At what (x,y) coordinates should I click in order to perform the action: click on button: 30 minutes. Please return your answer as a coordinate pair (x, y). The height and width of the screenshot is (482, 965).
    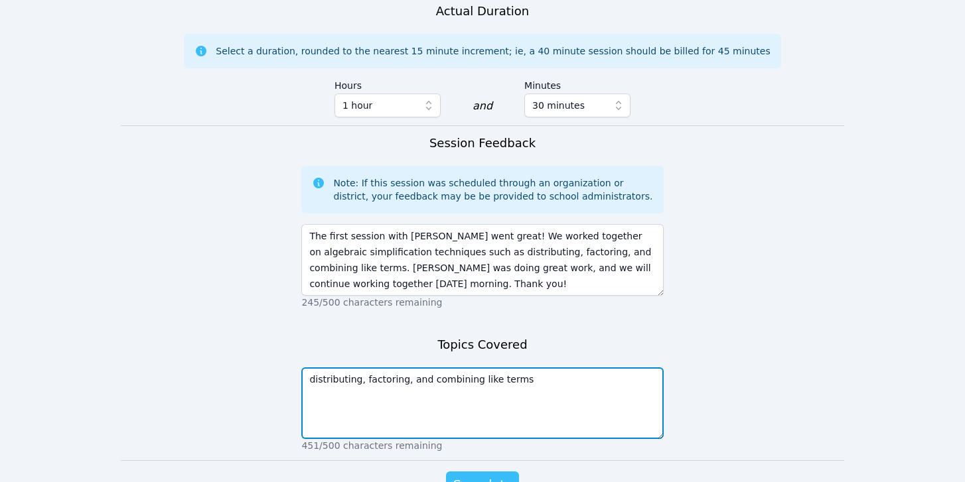
    Looking at the image, I should click on (577, 106).